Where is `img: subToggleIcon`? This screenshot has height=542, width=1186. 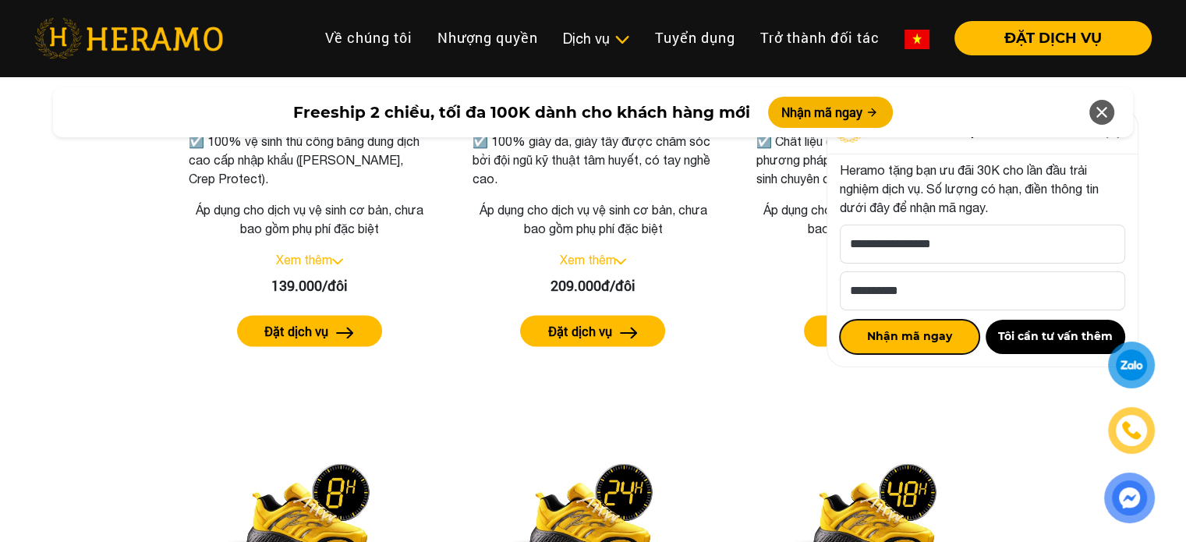 img: subToggleIcon is located at coordinates (621, 40).